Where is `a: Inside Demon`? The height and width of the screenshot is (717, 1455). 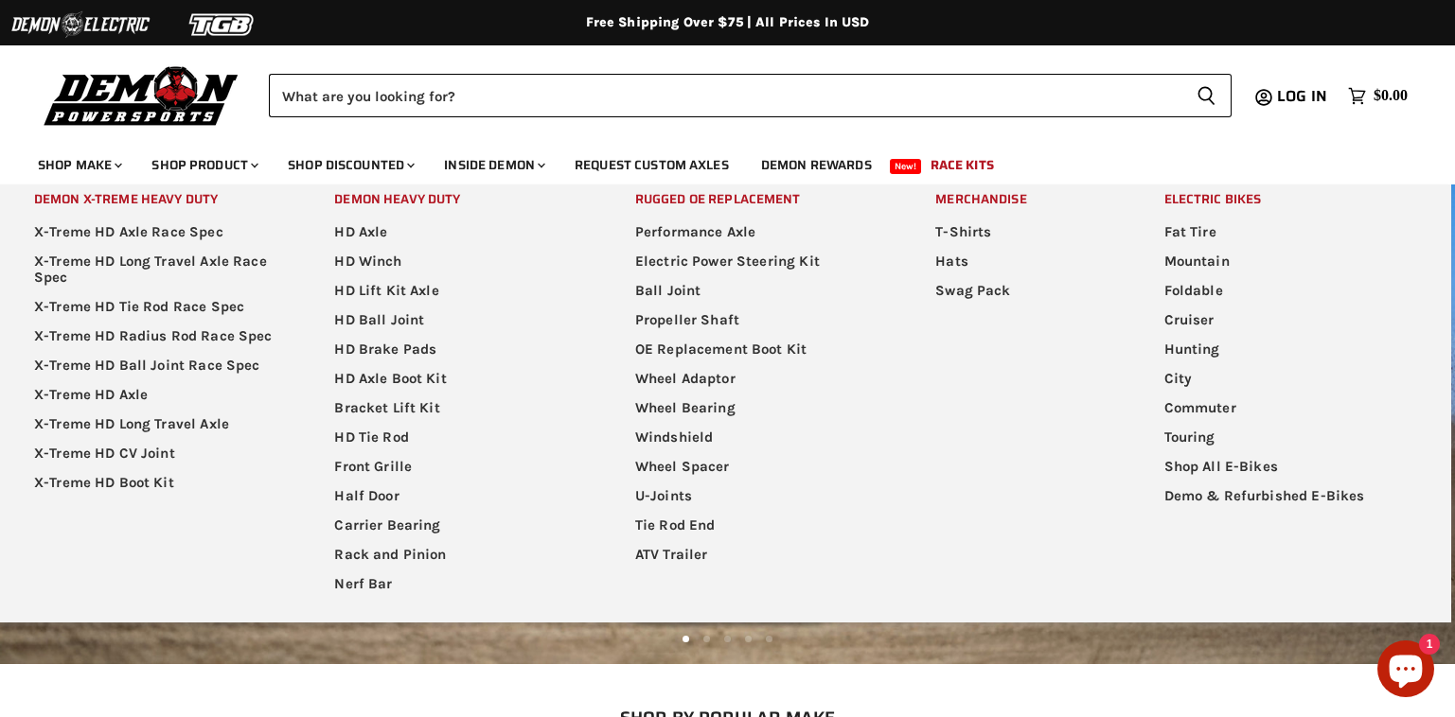
a: Inside Demon is located at coordinates (493, 165).